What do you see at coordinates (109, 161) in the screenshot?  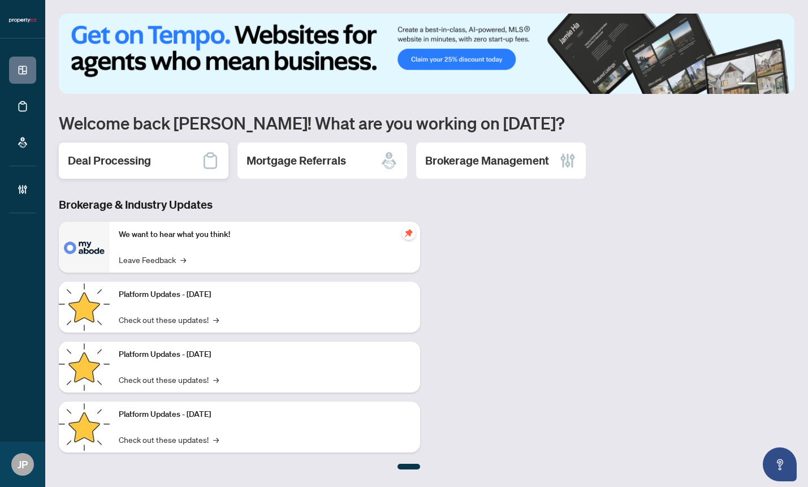 I see `h2: Deal Processing` at bounding box center [109, 161].